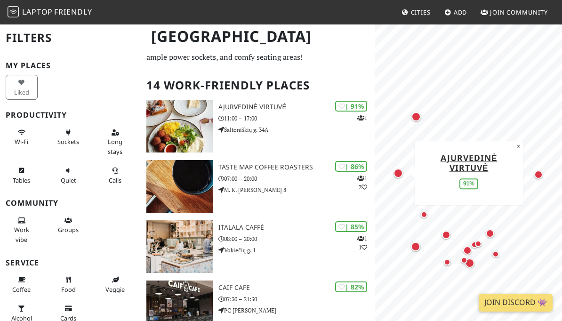 The image size is (562, 321). Describe the element at coordinates (180, 126) in the screenshot. I see `img: Ajurvedinė virtuvė` at that location.